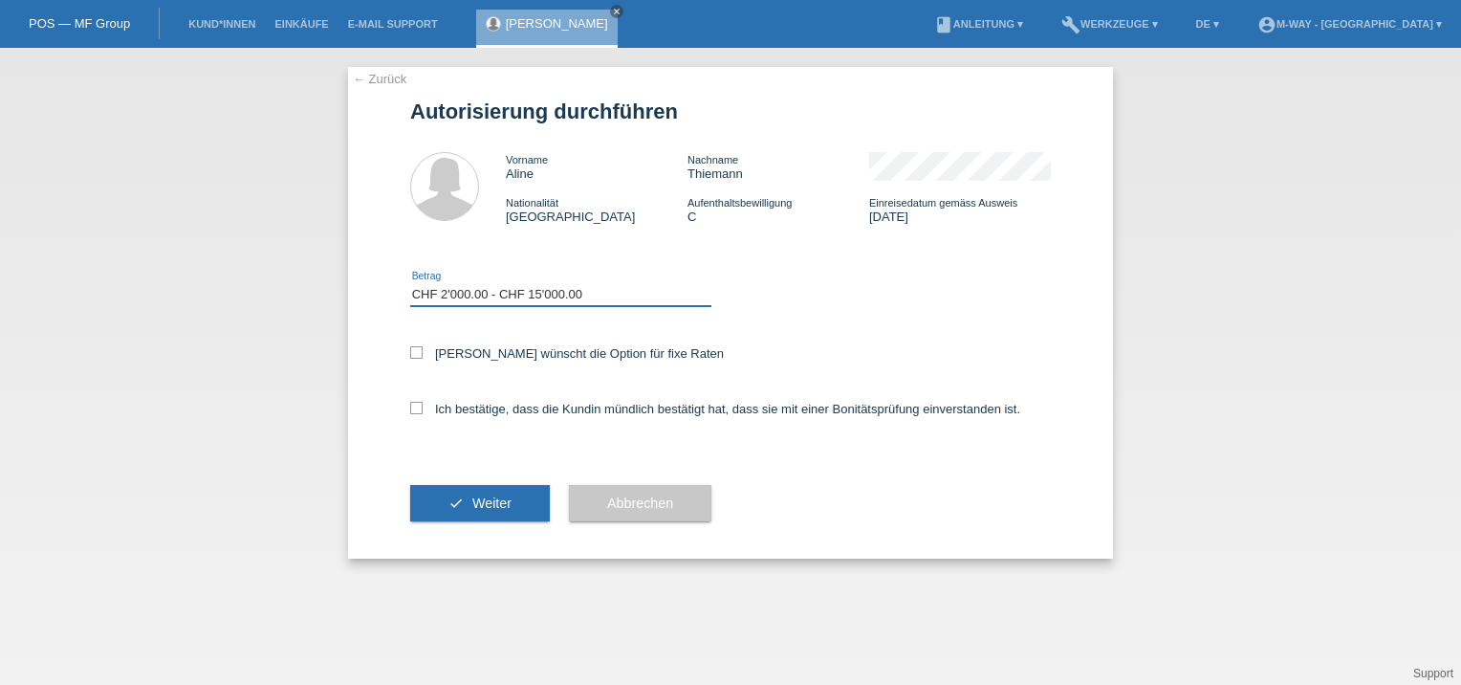  I want to click on span: Nachname, so click(712, 160).